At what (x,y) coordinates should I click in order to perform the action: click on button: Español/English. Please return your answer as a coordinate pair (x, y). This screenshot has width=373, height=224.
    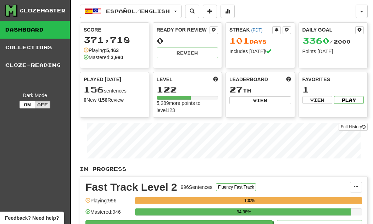
    Looking at the image, I should click on (130, 11).